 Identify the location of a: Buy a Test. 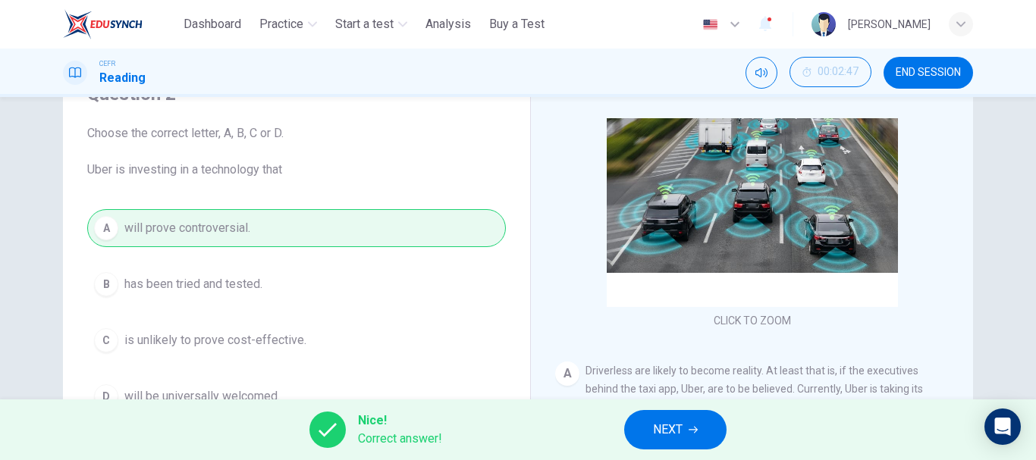
(516, 24).